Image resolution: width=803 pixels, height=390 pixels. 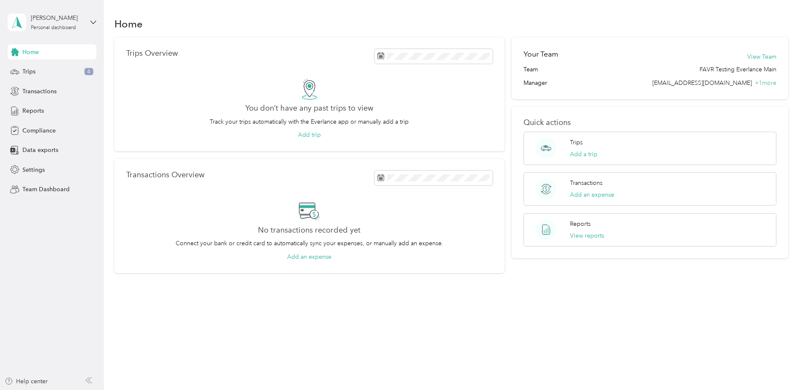 What do you see at coordinates (584, 154) in the screenshot?
I see `button: Add a trip` at bounding box center [584, 154].